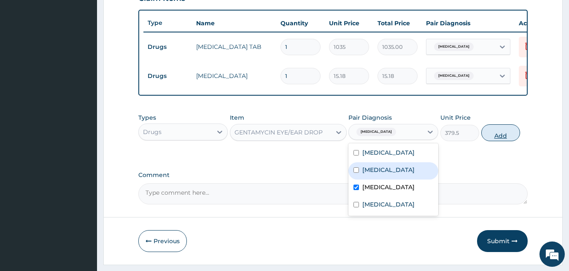 The image size is (569, 271). I want to click on div: Minimize live chat window, so click(149, 14).